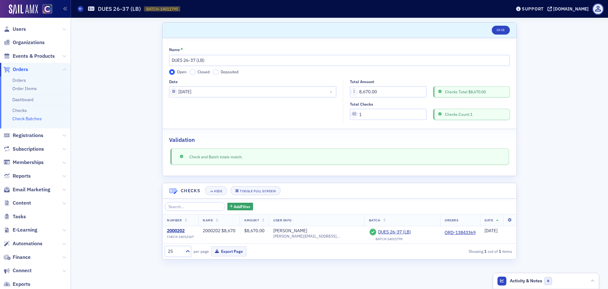 This screenshot has width=608, height=289. I want to click on span: Activity & Notes, so click(526, 280).